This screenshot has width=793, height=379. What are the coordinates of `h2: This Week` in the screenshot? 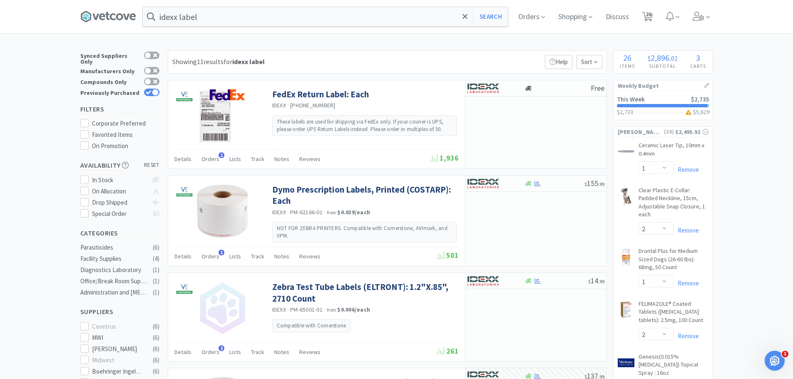 It's located at (630, 99).